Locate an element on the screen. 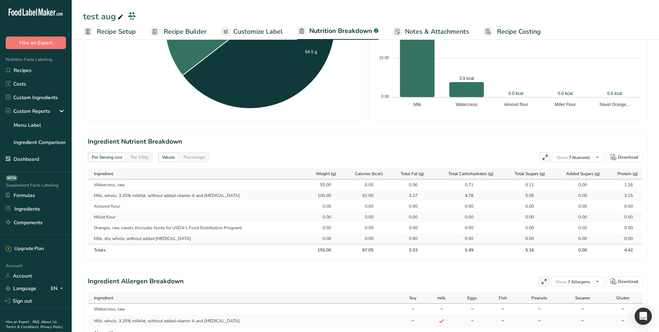  span: Gluten is located at coordinates (623, 298).